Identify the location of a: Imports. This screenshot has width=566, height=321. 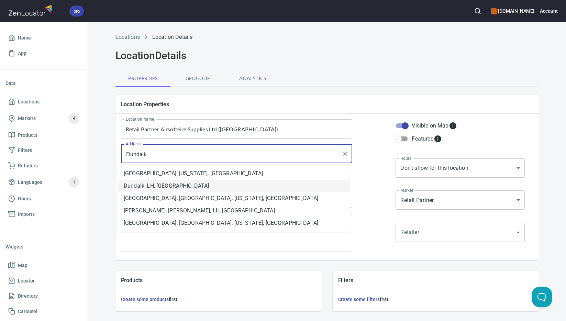
(44, 214).